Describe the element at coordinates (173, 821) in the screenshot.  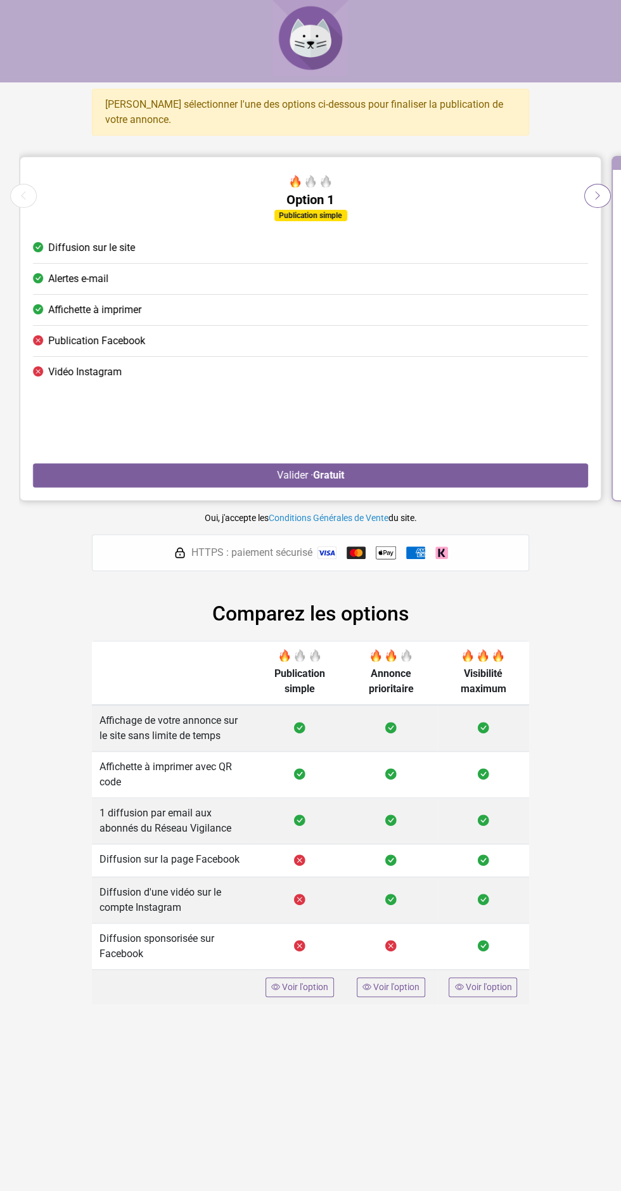
I see `td: 1 diffusion par email aux abonnés du Réseau Vigilance` at that location.